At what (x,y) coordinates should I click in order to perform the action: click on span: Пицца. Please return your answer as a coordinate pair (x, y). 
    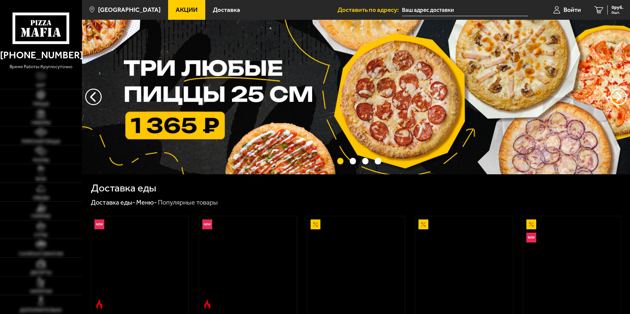
    Looking at the image, I should click on (41, 104).